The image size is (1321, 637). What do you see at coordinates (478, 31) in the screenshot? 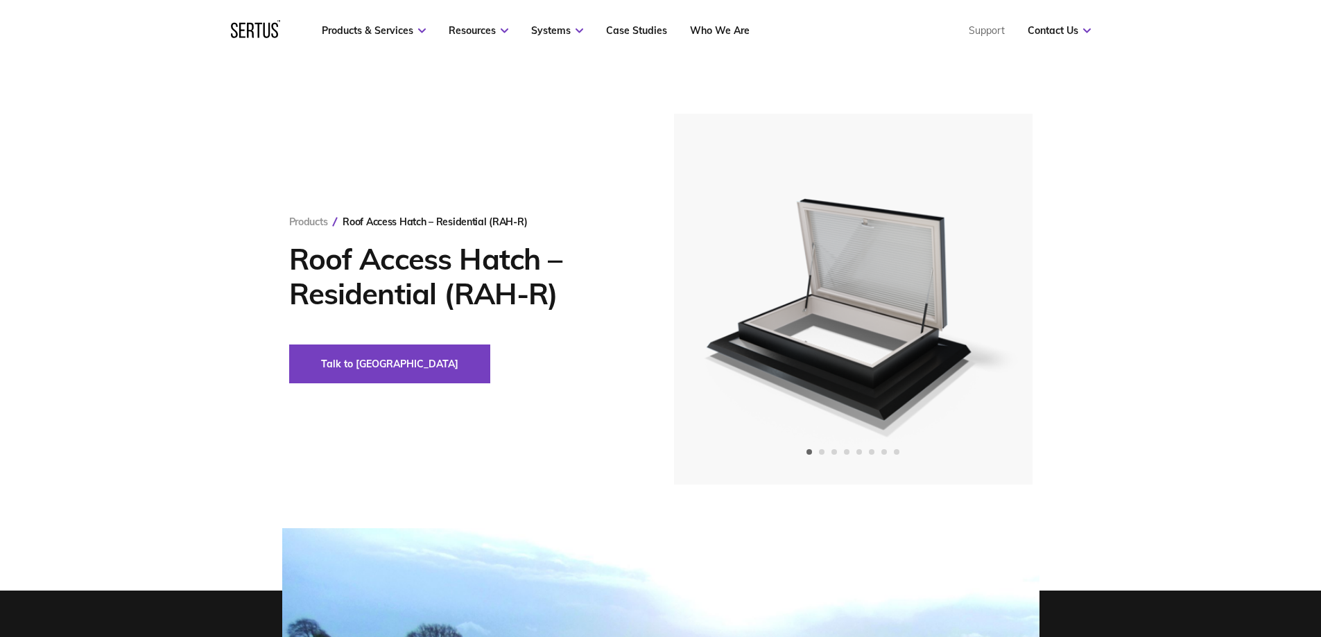
I see `a: Resources` at bounding box center [478, 31].